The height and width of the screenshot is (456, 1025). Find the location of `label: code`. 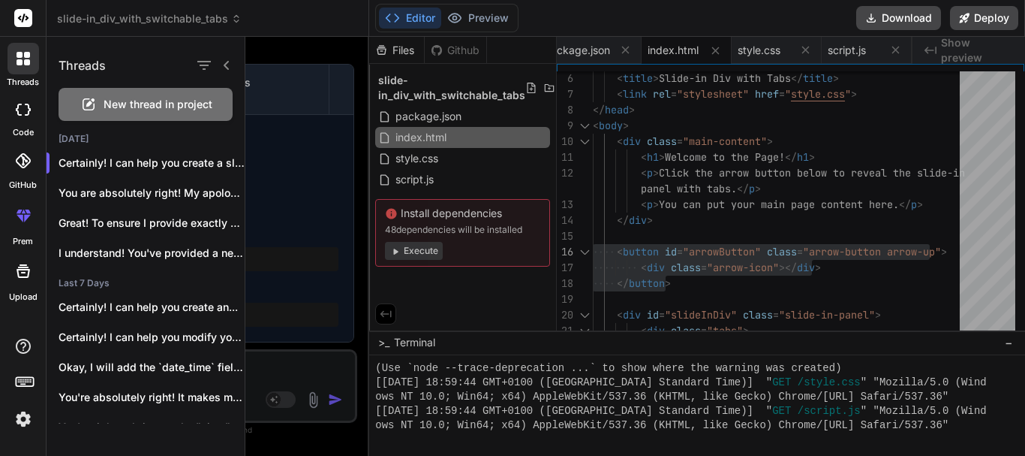

label: code is located at coordinates (23, 132).